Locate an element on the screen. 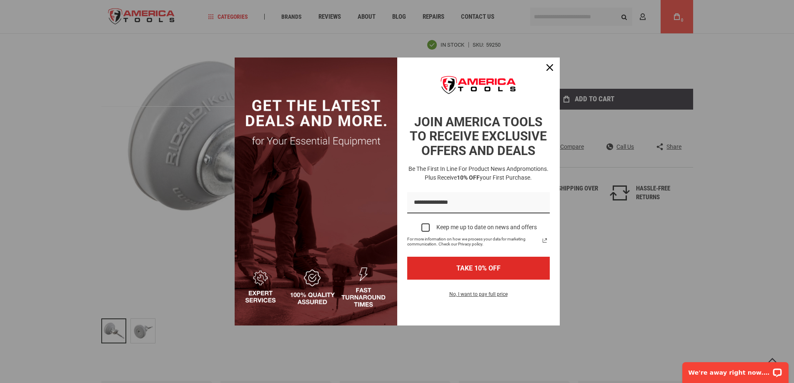  svg: close icon is located at coordinates (550, 68).